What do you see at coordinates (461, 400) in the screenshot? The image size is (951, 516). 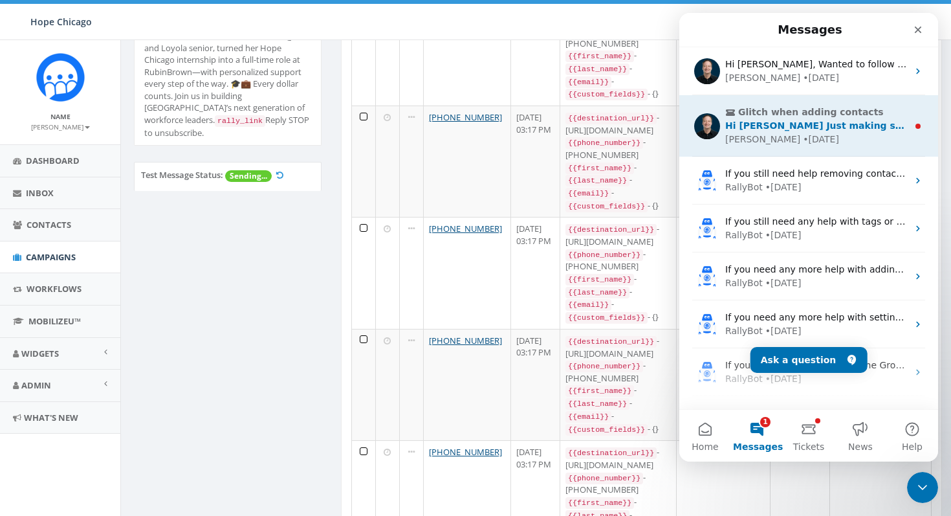 I see `span: If you still need help with adding more users or anything else, I'm here to assist you. Would you...` at bounding box center [461, 400].